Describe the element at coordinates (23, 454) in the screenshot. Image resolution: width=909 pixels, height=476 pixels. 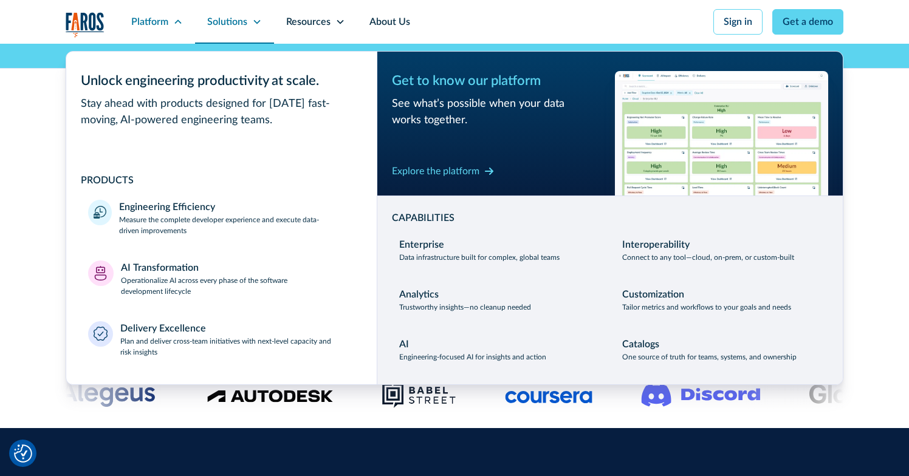
I see `button: Cookie Settings` at that location.